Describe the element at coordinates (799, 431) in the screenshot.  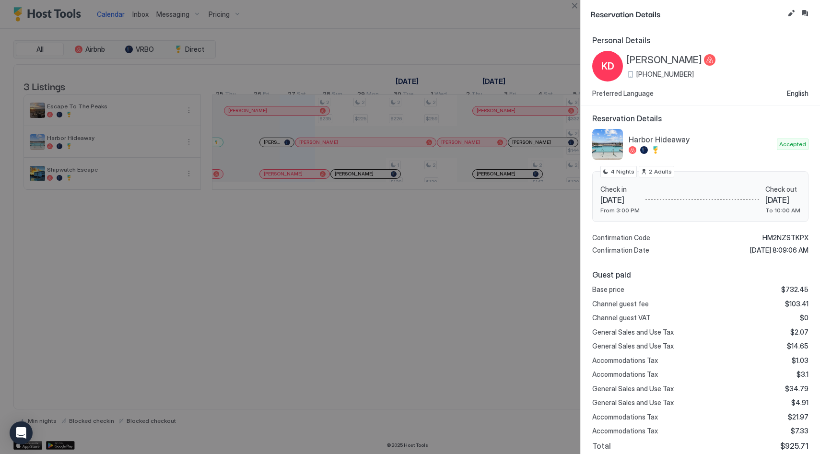
I see `span: $7.33` at that location.